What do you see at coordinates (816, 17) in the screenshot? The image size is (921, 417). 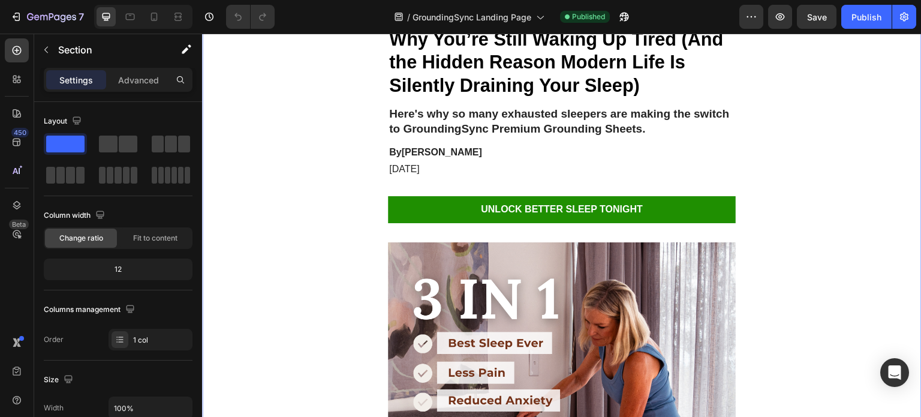 I see `span: Save` at bounding box center [816, 17].